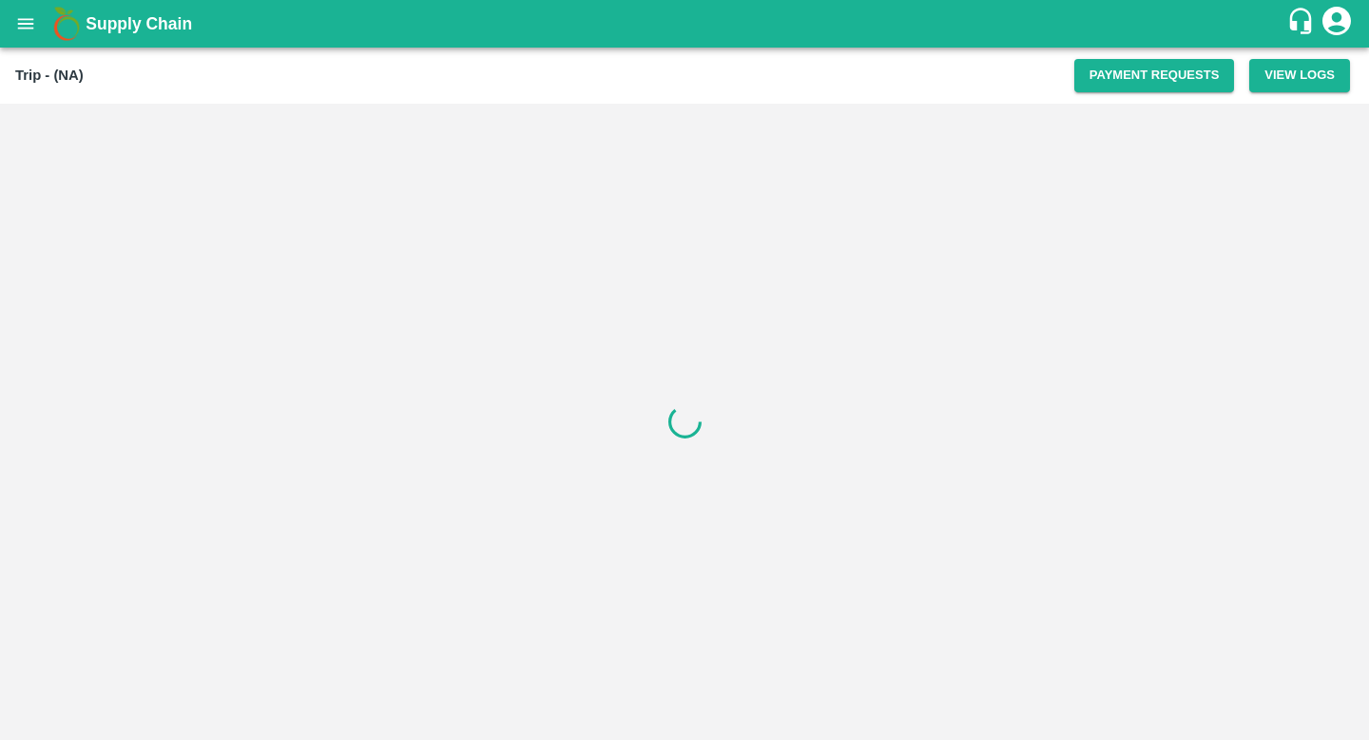  I want to click on div: account of current user, so click(1337, 24).